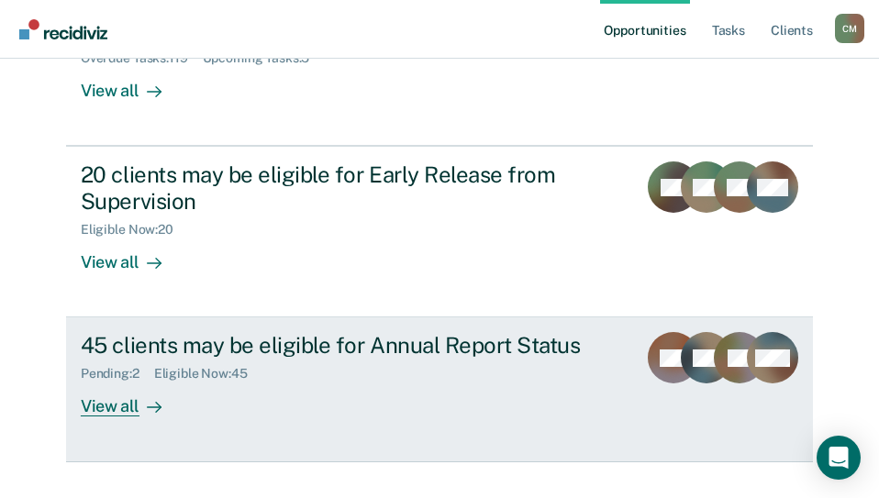 The height and width of the screenshot is (498, 879). What do you see at coordinates (351, 345) in the screenshot?
I see `div: 45 clients may be eligible for Annual Report Status` at bounding box center [351, 345].